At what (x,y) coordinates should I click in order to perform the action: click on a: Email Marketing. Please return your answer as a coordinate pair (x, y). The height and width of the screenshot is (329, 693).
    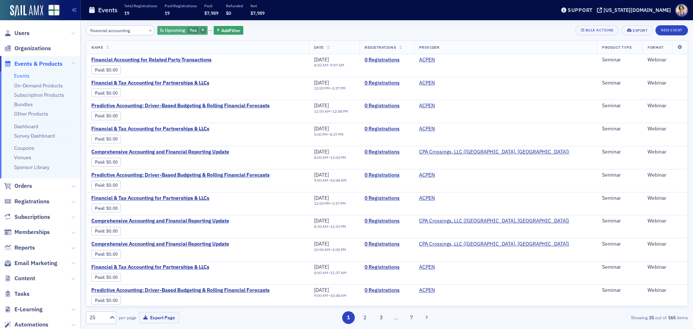
    Looking at the image, I should click on (31, 263).